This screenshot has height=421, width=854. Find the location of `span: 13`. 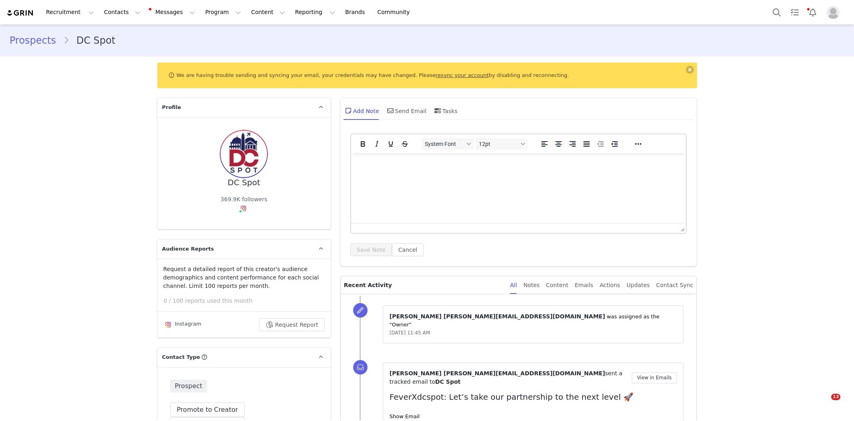

span: 13 is located at coordinates (836, 397).